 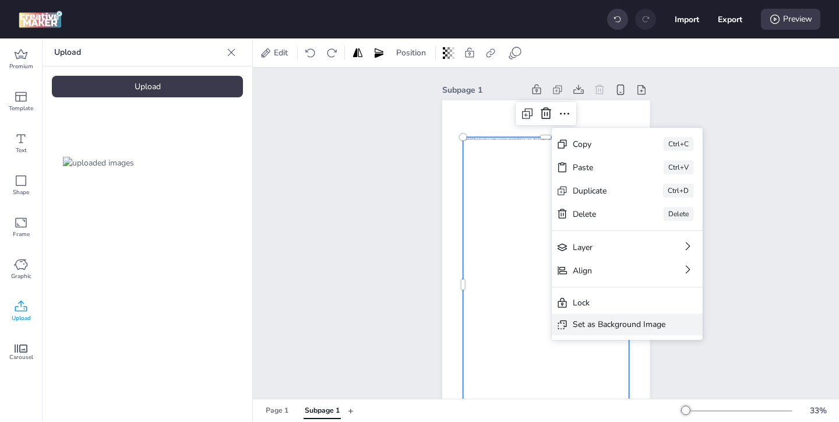 What do you see at coordinates (21, 234) in the screenshot?
I see `span: Frame` at bounding box center [21, 234].